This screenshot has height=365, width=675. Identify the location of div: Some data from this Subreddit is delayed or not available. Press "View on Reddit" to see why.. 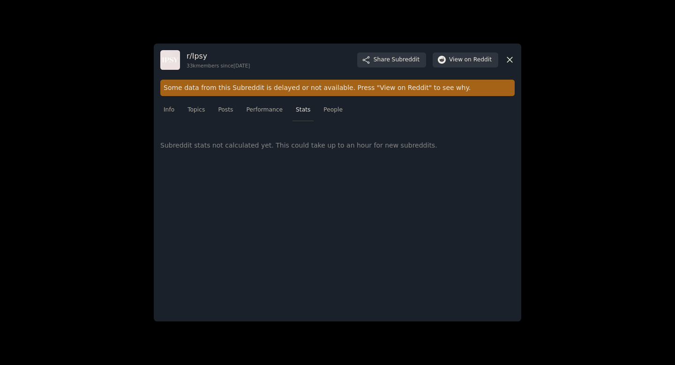
(338, 88).